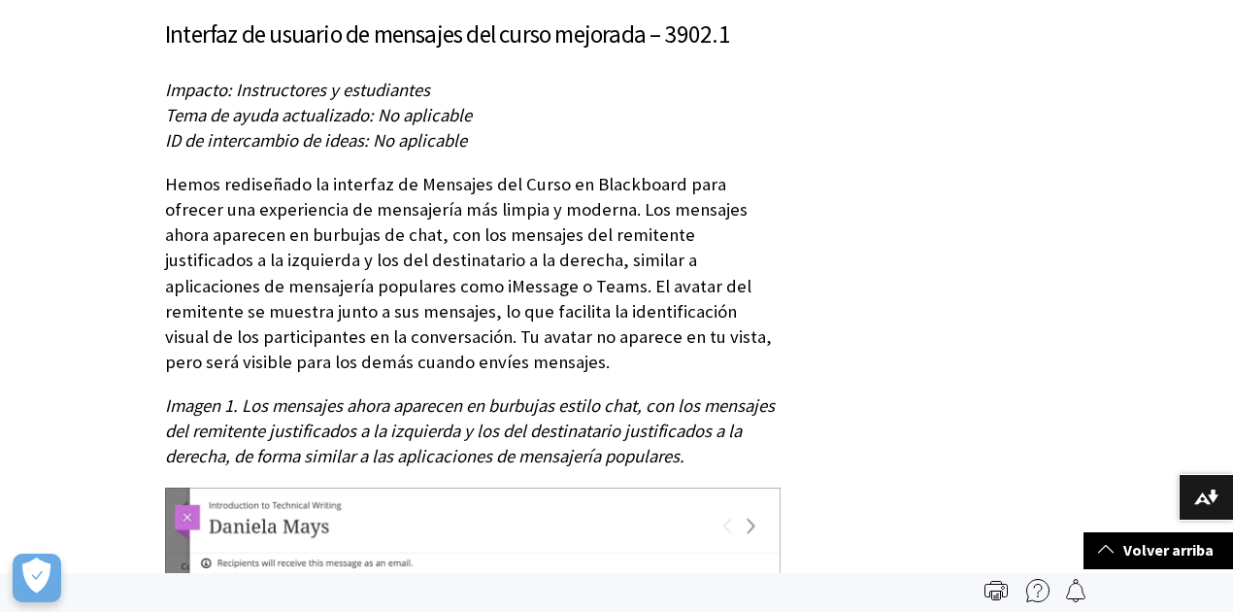  I want to click on a: Volver arriba, so click(1158, 550).